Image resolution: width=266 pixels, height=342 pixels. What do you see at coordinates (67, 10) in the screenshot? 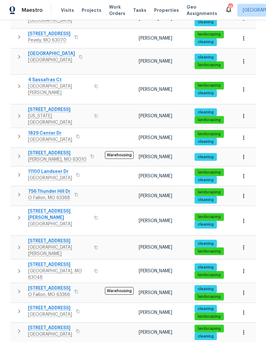
I see `span: Visits` at bounding box center [67, 10].